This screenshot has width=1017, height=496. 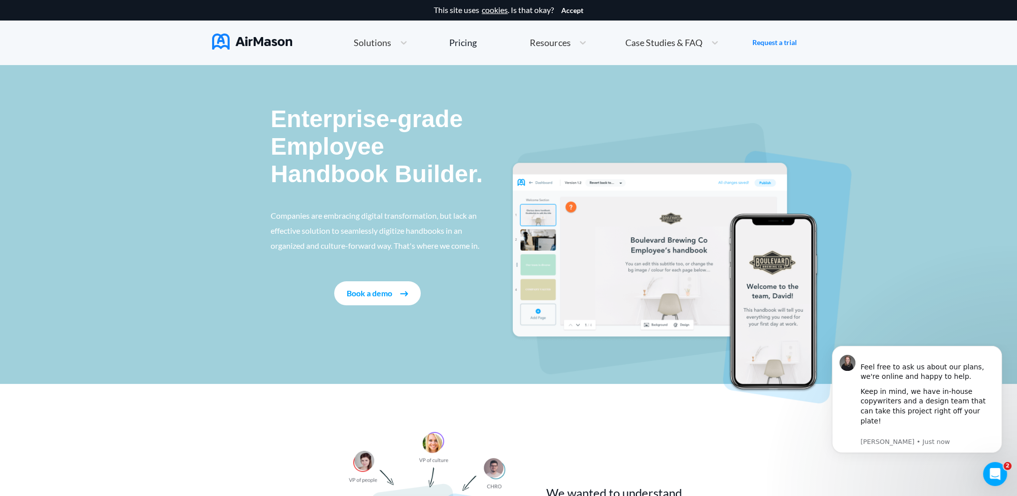 What do you see at coordinates (463, 43) in the screenshot?
I see `div: Pricing` at bounding box center [463, 43].